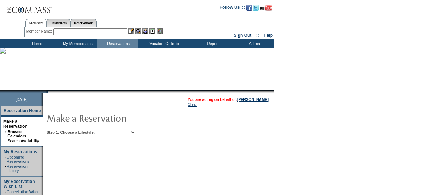  What do you see at coordinates (192, 104) in the screenshot?
I see `a: Clear` at bounding box center [192, 104].